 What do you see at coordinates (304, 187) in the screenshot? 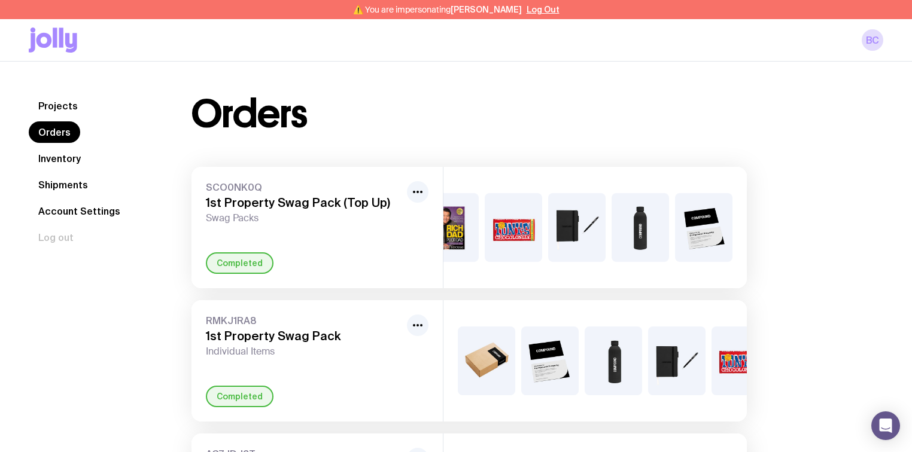
I see `span: SCO0NK0Q` at bounding box center [304, 187].